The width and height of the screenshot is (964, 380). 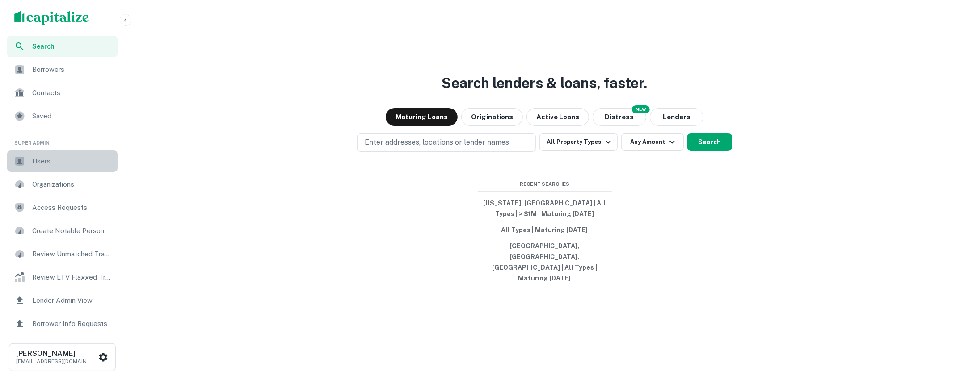 What do you see at coordinates (62, 254) in the screenshot?
I see `a: Review Unmatched Transactions` at bounding box center [62, 254].